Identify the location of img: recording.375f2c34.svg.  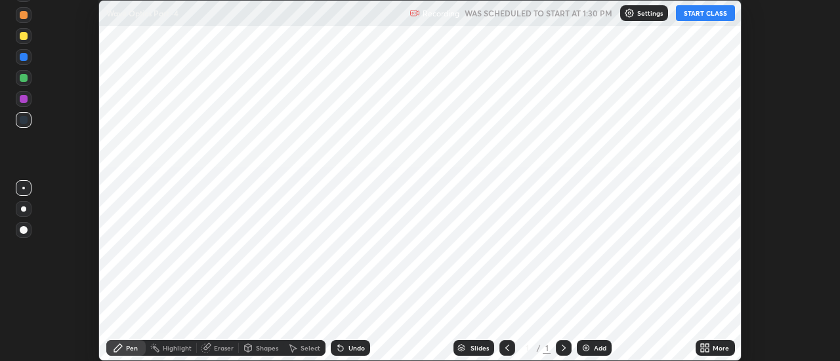
(415, 13).